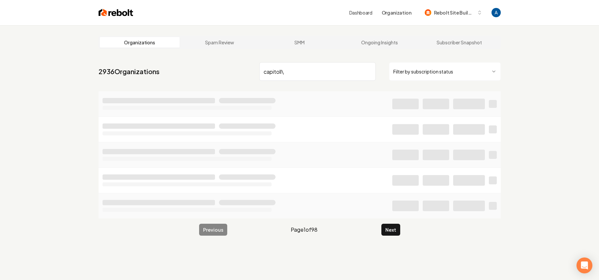 The width and height of the screenshot is (599, 280). Describe the element at coordinates (129, 71) in the screenshot. I see `a: 2936Organizations` at that location.